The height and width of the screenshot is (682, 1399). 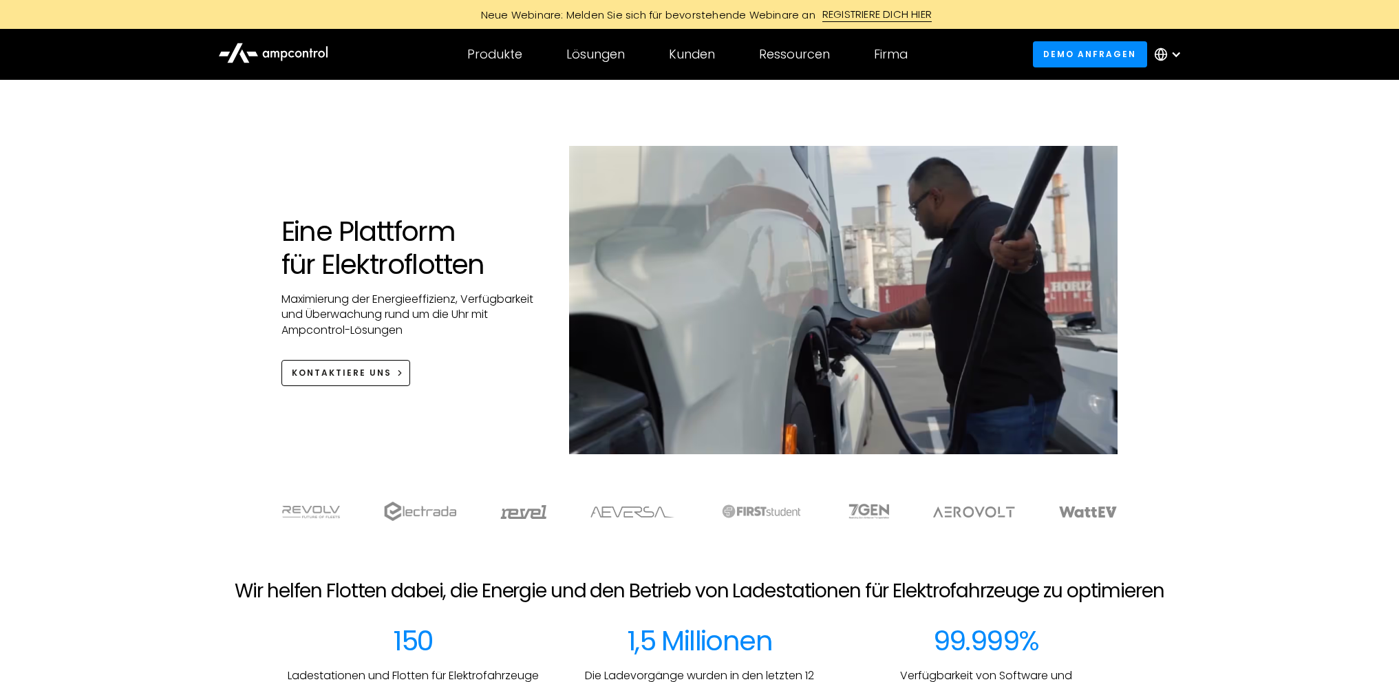 I want to click on img: electrada logo, so click(x=420, y=511).